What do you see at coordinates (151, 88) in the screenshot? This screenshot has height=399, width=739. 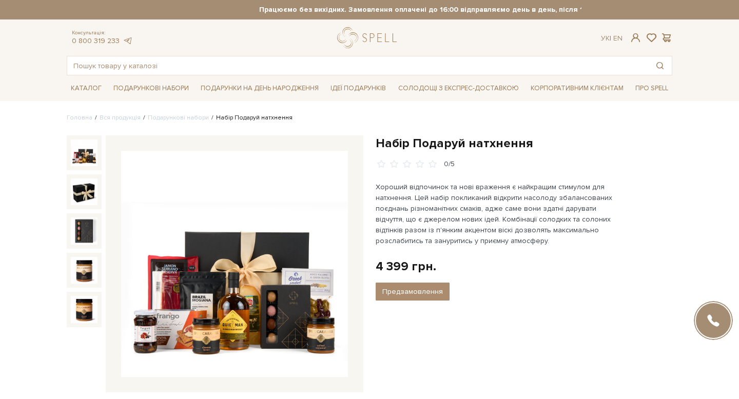 I see `span: Подарункові набори` at bounding box center [151, 88].